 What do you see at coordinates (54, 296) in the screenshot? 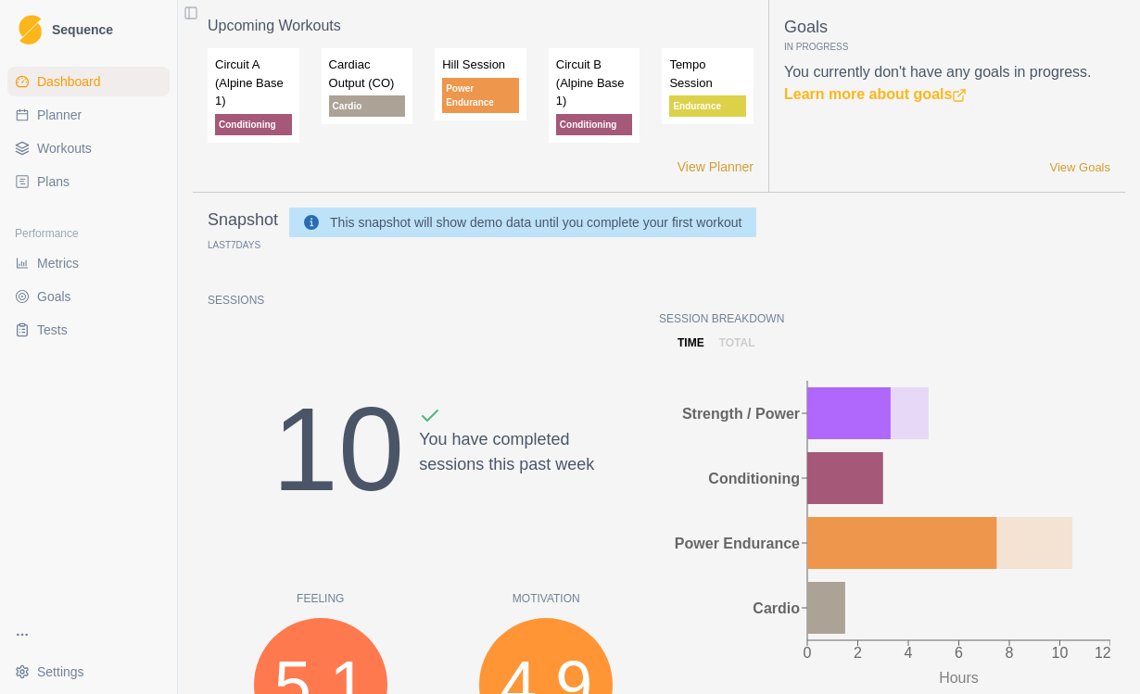
I see `span: Goals` at bounding box center [54, 296].